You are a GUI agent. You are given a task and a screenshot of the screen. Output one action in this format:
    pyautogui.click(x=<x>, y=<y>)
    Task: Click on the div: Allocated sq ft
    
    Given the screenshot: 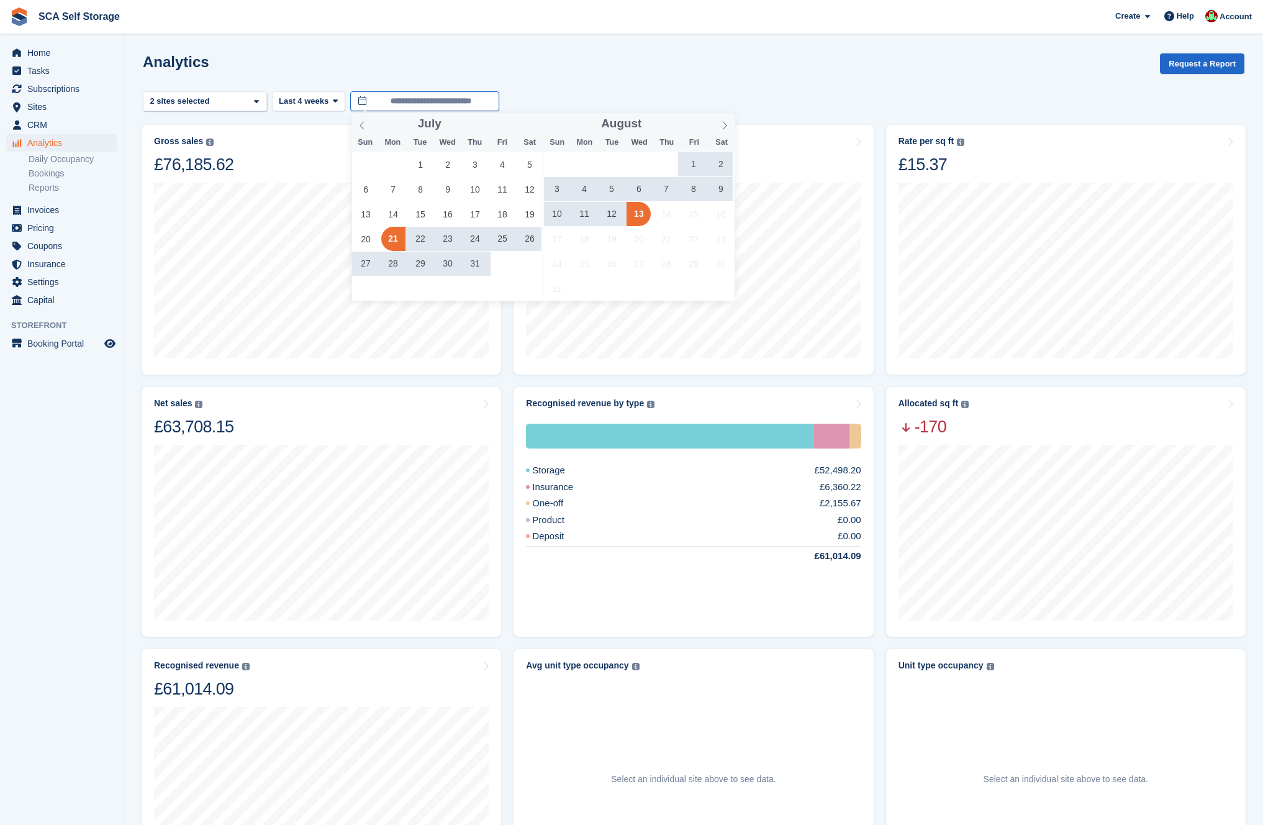 What is the action you would take?
    pyautogui.click(x=928, y=403)
    